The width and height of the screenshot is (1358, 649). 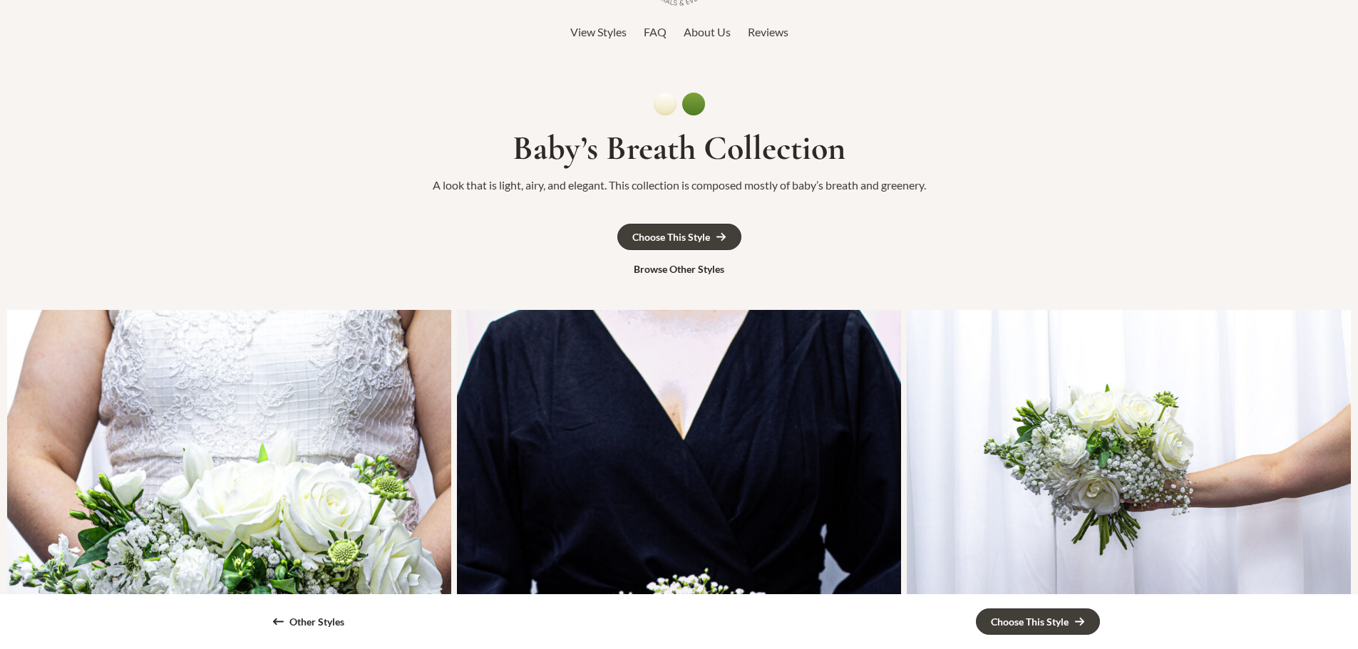 What do you see at coordinates (317, 622) in the screenshot?
I see `div: Other Styles` at bounding box center [317, 622].